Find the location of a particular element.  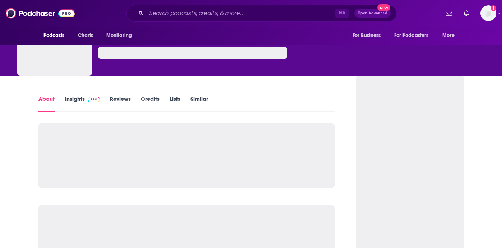

input: Search podcasts, credits, & more... is located at coordinates (241, 13).